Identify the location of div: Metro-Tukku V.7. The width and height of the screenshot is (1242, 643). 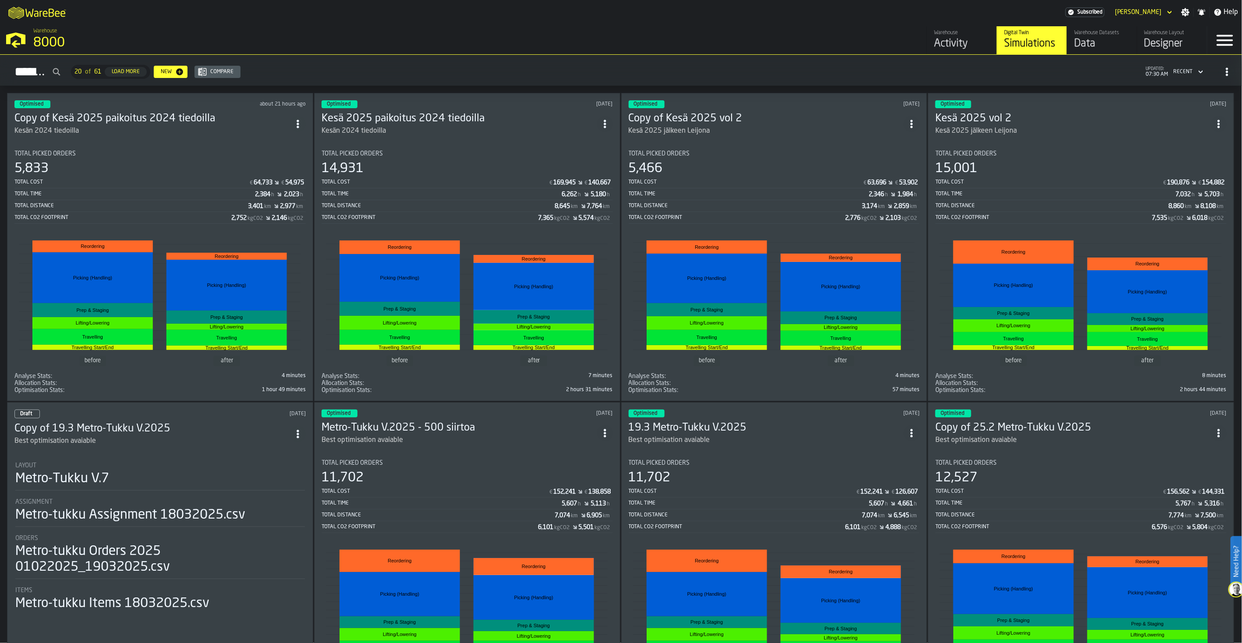
(62, 479).